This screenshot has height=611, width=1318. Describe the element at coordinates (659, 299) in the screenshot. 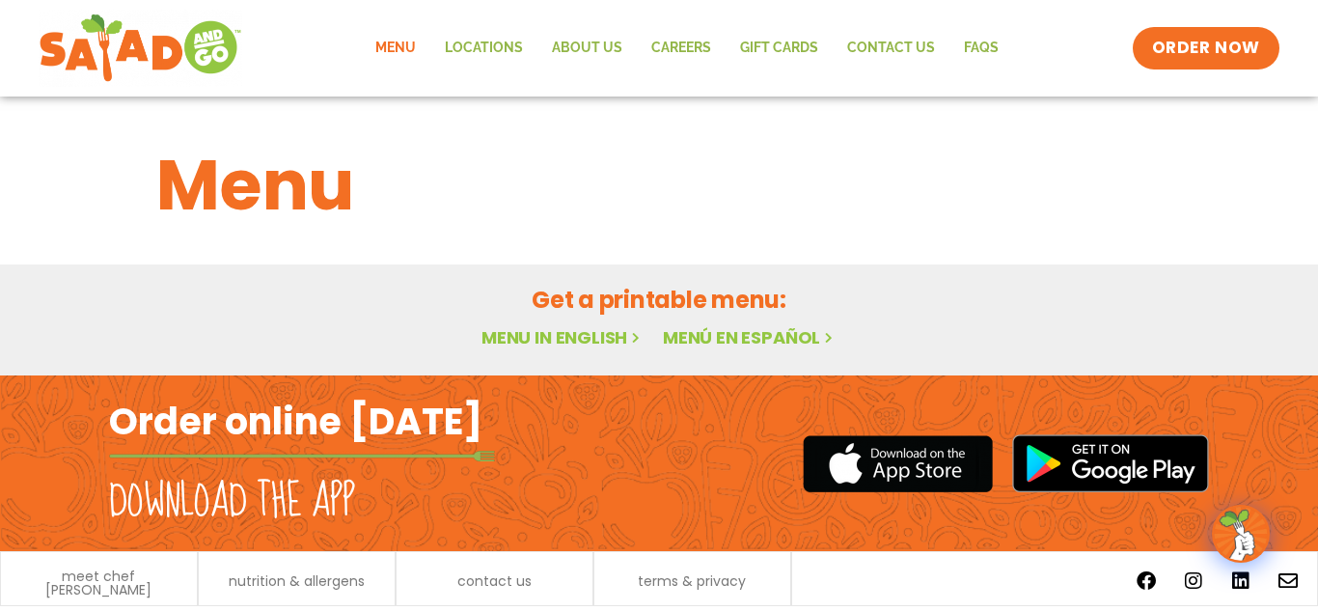

I see `h2: Get a printable menu:` at that location.